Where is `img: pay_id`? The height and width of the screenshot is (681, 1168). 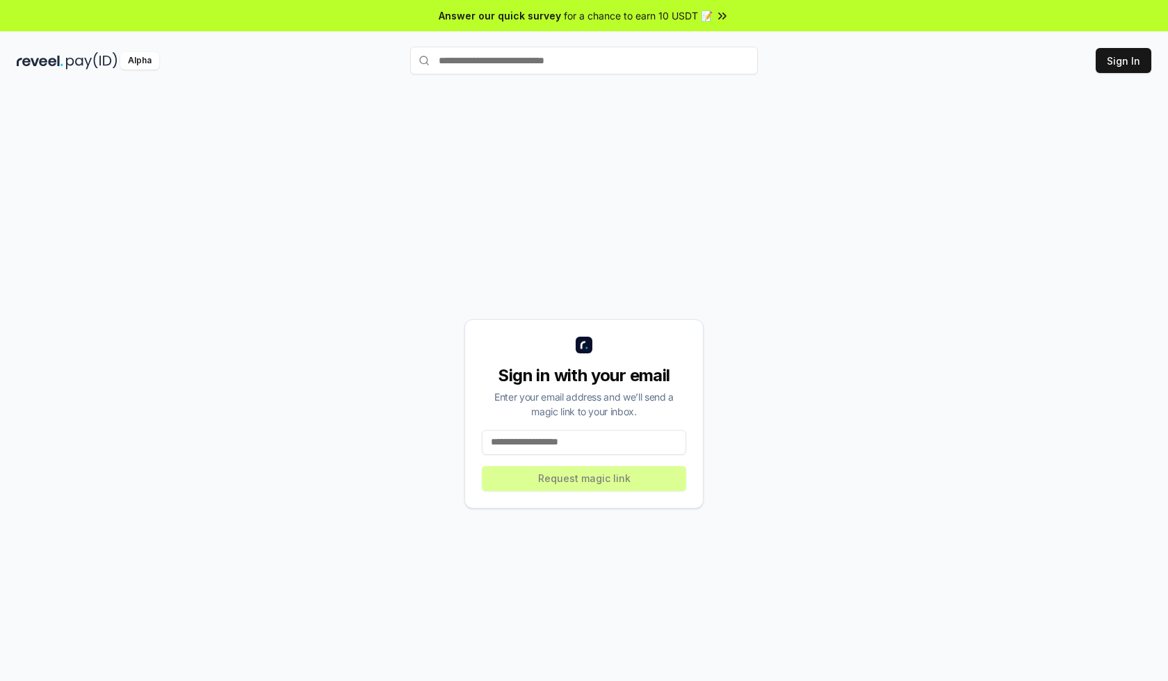
img: pay_id is located at coordinates (92, 60).